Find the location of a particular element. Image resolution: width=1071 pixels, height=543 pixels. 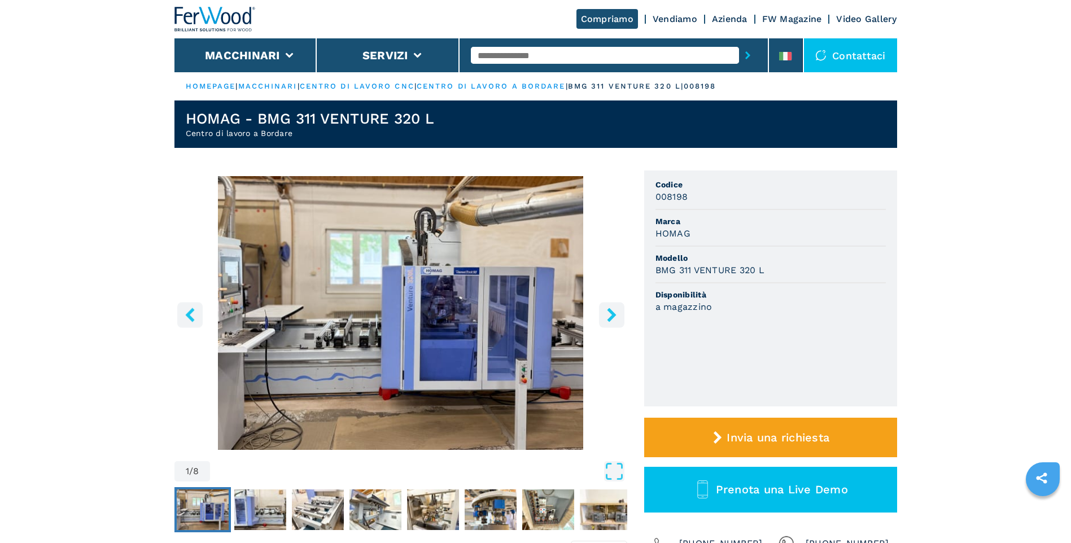

h3: HOMAG is located at coordinates (673, 233).